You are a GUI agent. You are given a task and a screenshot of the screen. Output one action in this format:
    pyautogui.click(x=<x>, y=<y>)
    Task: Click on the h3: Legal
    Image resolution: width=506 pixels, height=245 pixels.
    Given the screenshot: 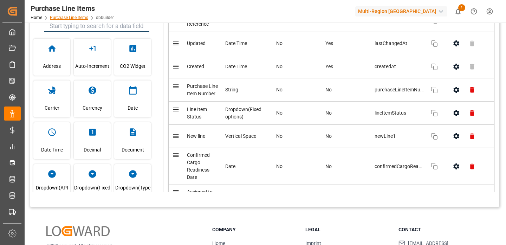 What is the action you would take?
    pyautogui.click(x=348, y=230)
    